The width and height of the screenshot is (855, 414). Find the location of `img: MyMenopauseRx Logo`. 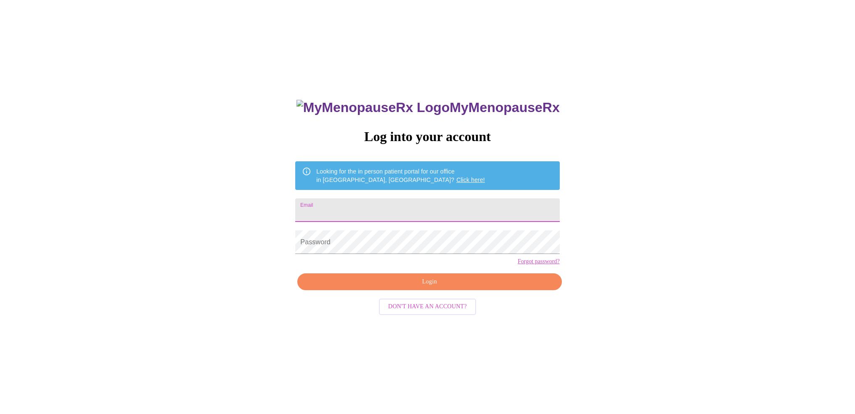

img: MyMenopauseRx Logo is located at coordinates (373, 107).